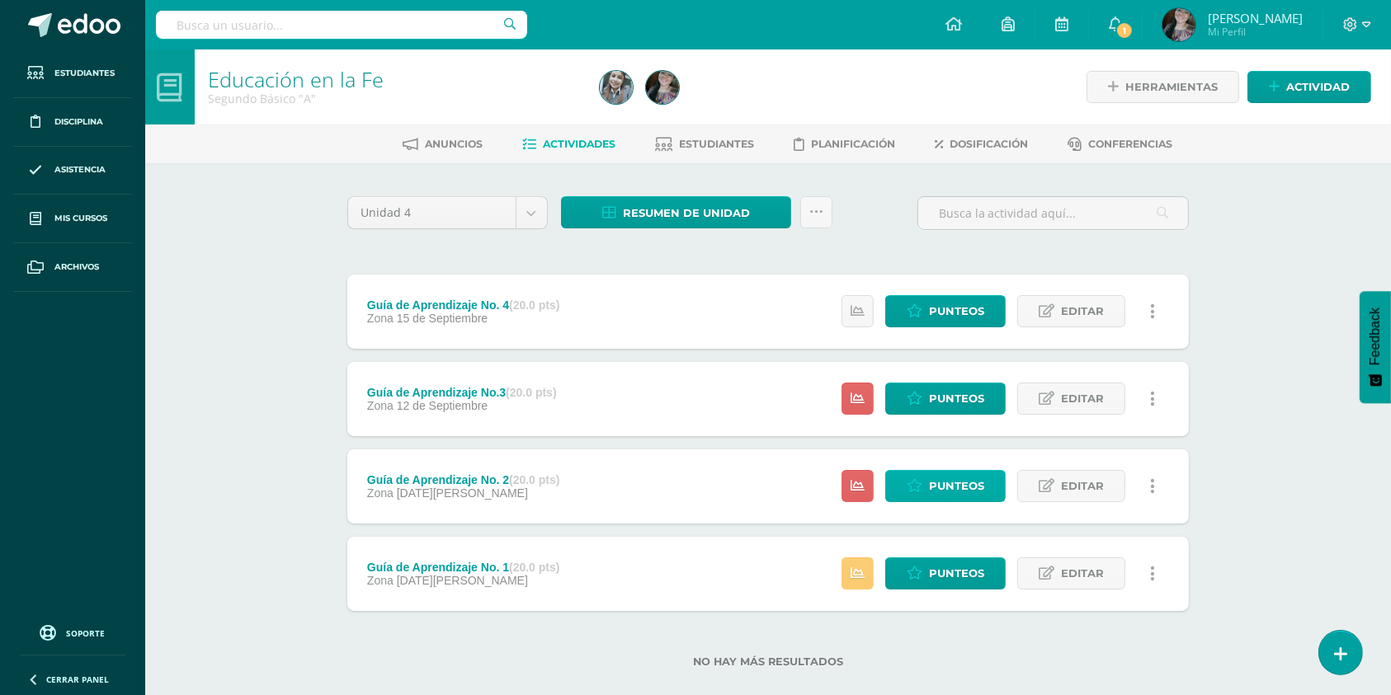 This screenshot has height=695, width=1391. Describe the element at coordinates (982, 144) in the screenshot. I see `a: Dosificación` at that location.